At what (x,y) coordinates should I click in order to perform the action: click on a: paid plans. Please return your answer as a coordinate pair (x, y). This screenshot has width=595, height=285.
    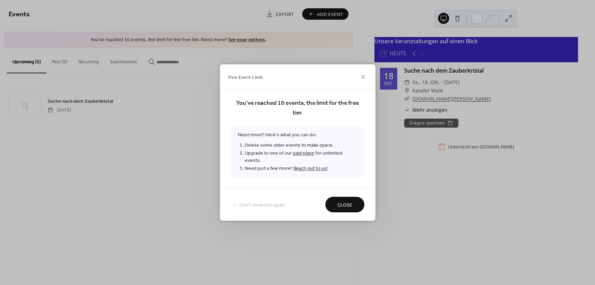
    Looking at the image, I should click on (304, 153).